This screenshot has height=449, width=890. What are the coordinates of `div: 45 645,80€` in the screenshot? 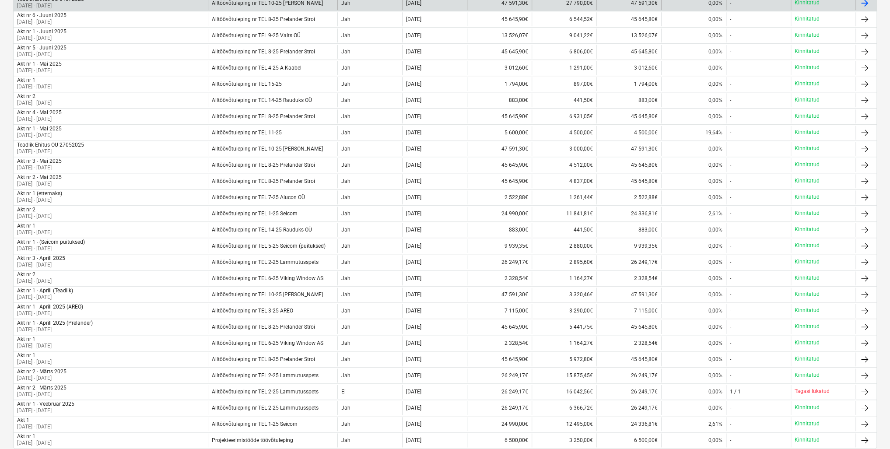 It's located at (628, 165).